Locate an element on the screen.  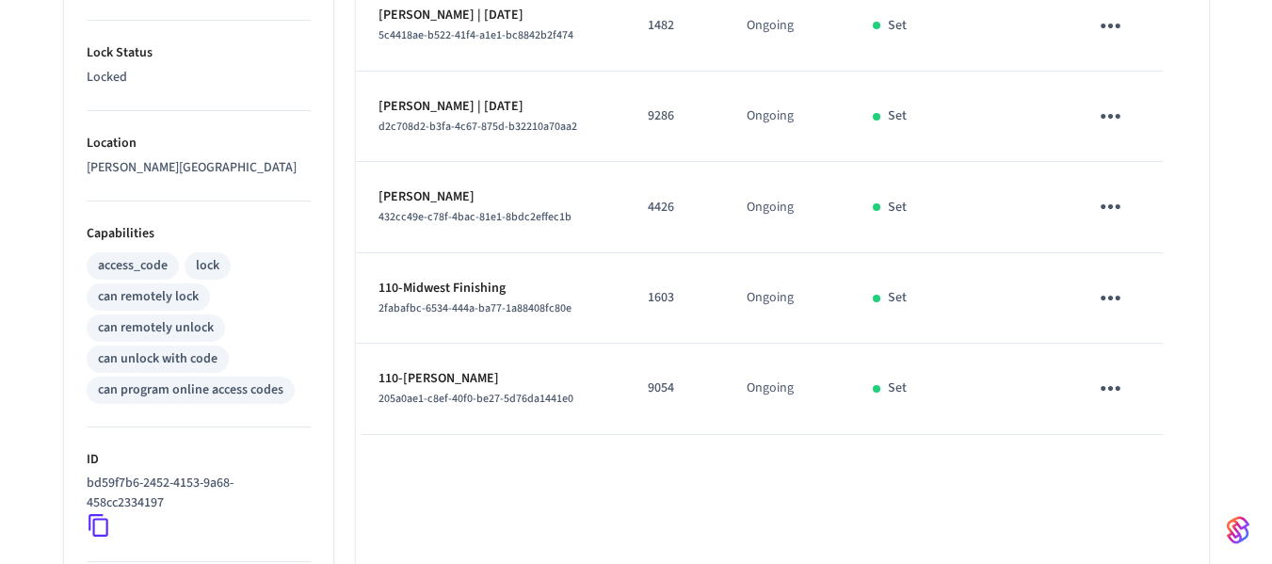
p: Capabilities is located at coordinates (199, 233).